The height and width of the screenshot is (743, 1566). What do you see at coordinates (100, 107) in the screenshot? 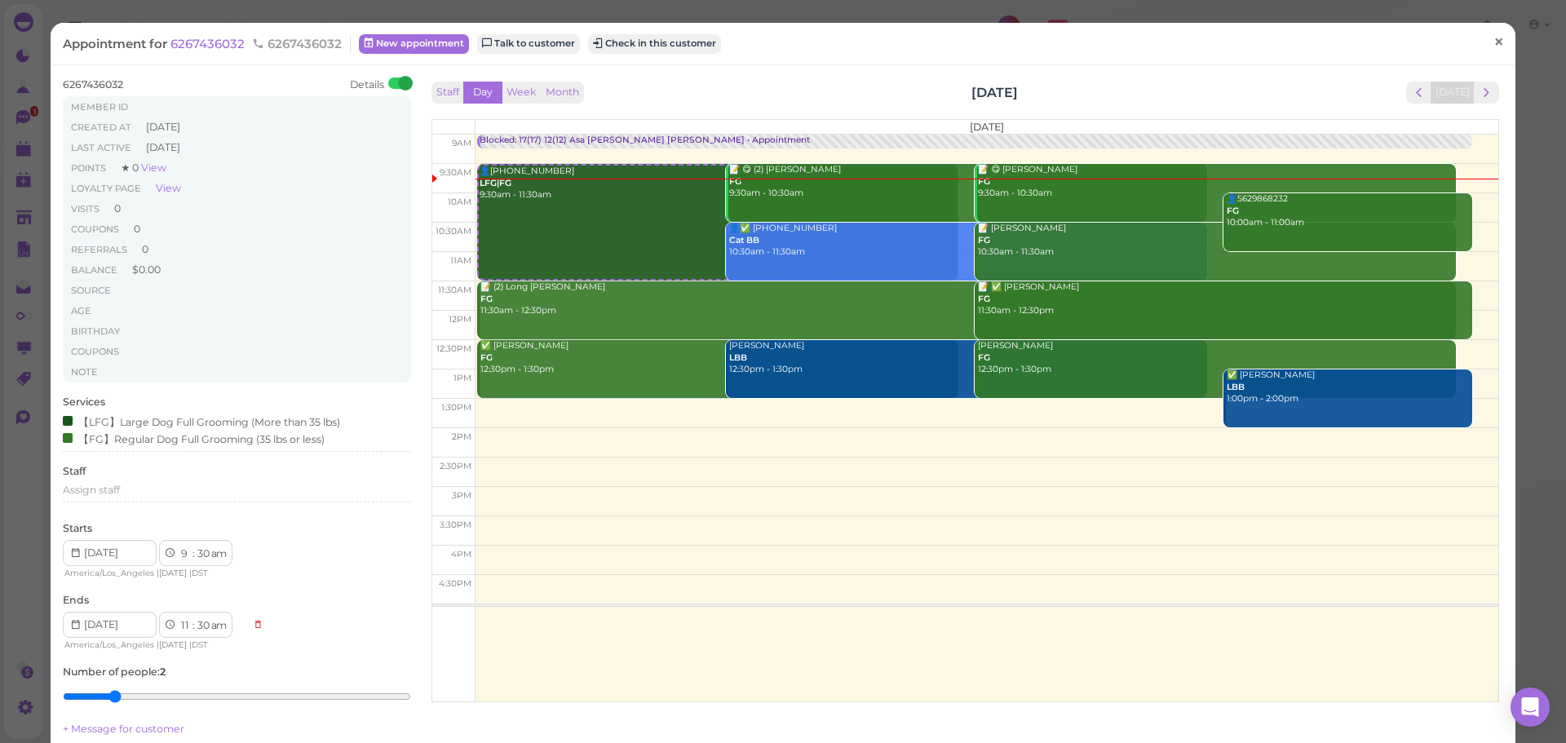
I see `span: Member ID` at bounding box center [100, 107].